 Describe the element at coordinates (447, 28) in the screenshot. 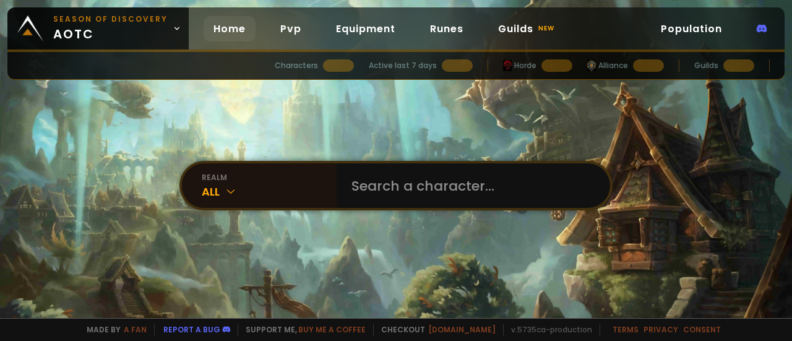

I see `a: Runes` at that location.